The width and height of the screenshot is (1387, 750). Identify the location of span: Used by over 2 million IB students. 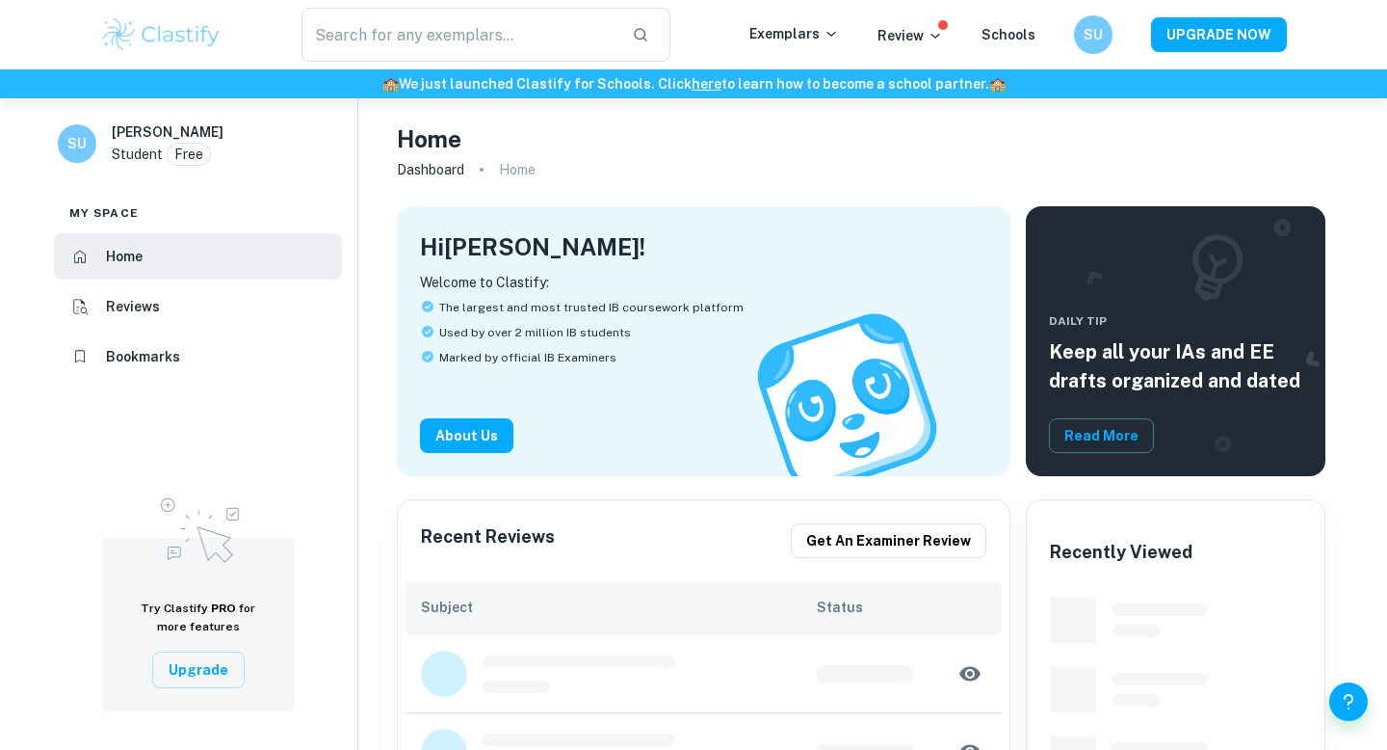
(535, 332).